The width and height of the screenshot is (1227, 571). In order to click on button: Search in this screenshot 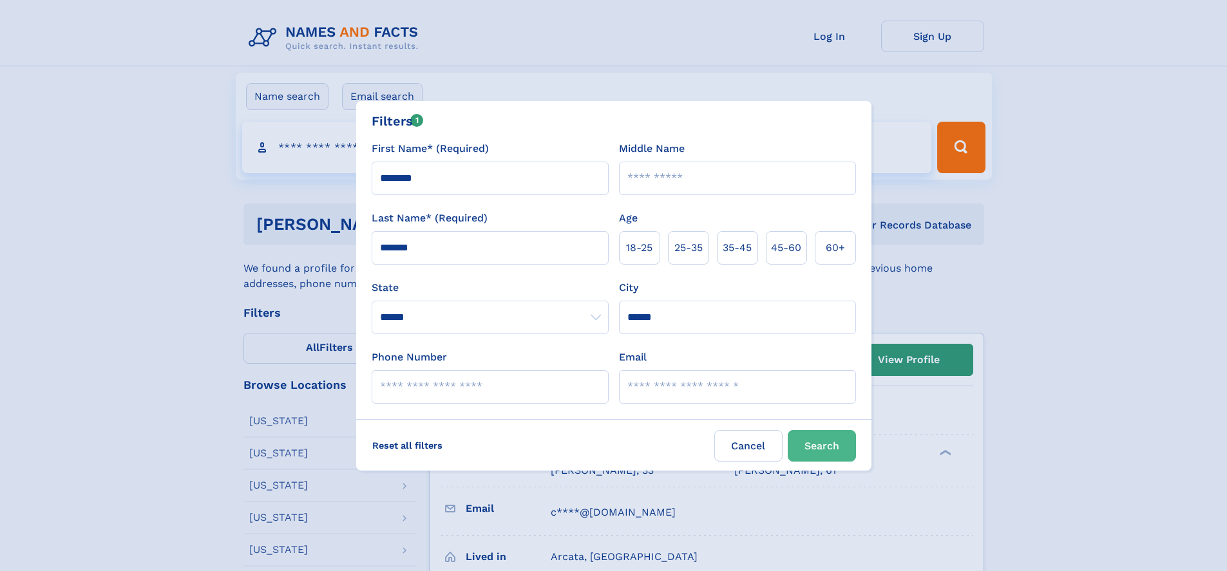, I will do `click(822, 446)`.